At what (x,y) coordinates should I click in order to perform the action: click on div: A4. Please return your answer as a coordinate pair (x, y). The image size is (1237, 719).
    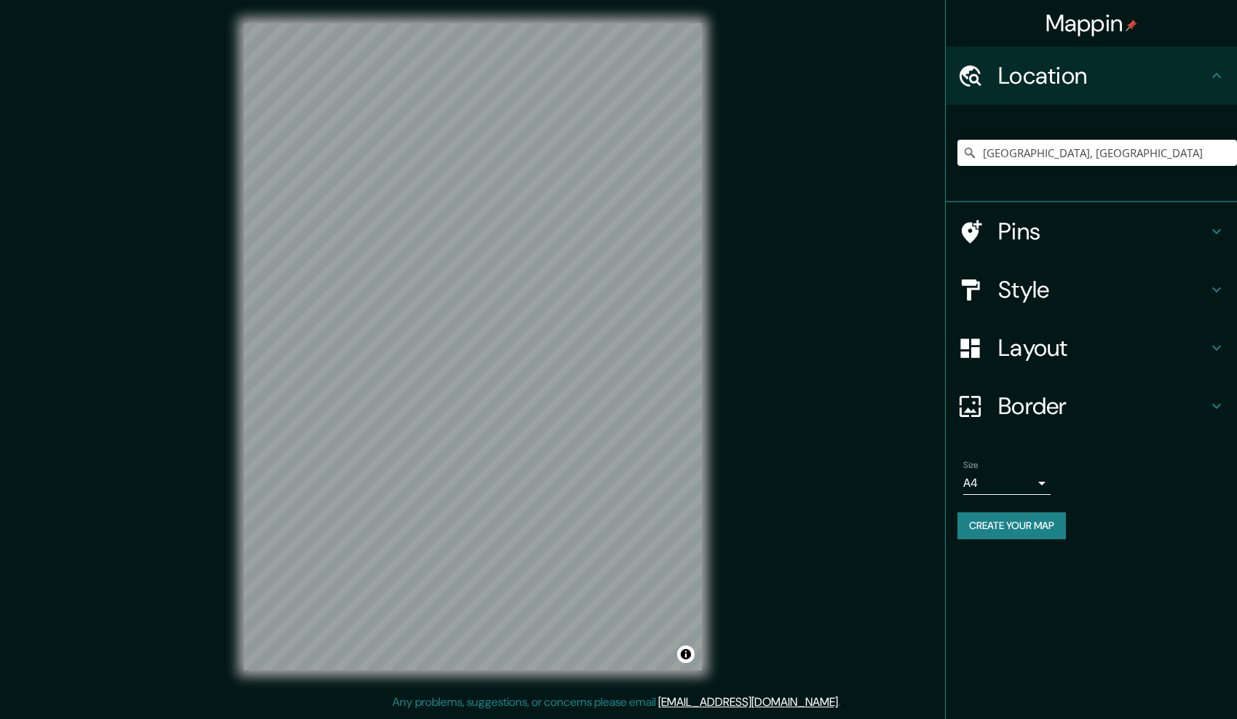
    Looking at the image, I should click on (1007, 483).